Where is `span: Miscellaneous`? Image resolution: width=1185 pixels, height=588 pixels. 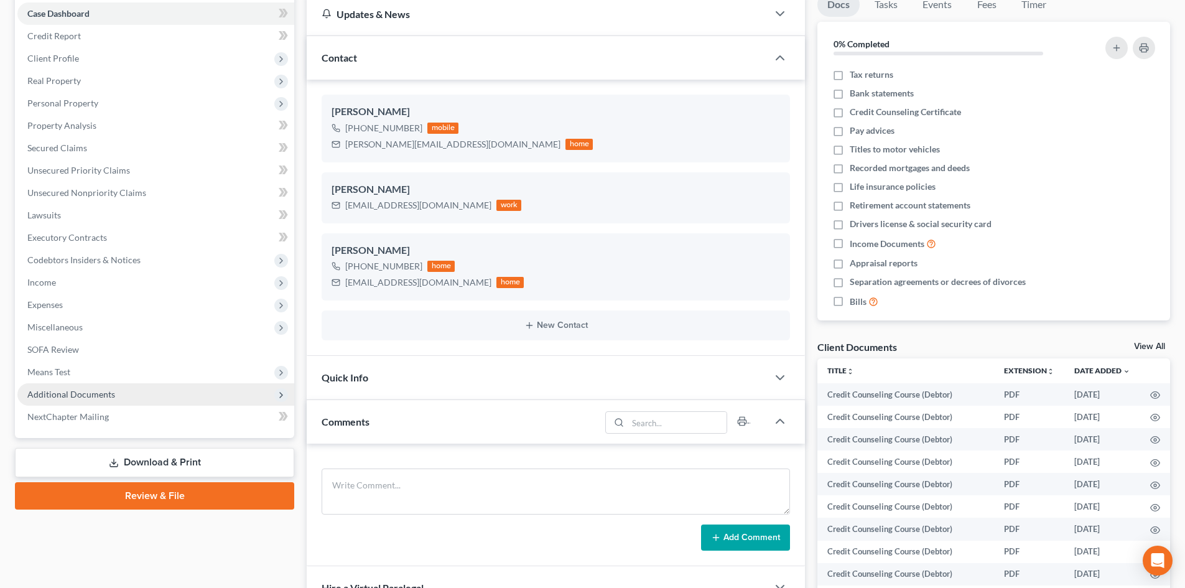 span: Miscellaneous is located at coordinates (55, 327).